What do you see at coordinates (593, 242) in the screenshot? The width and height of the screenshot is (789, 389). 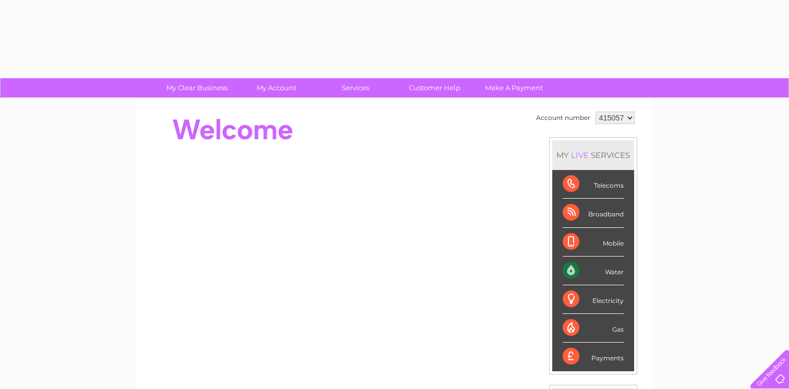 I see `div: Mobile` at bounding box center [593, 242].